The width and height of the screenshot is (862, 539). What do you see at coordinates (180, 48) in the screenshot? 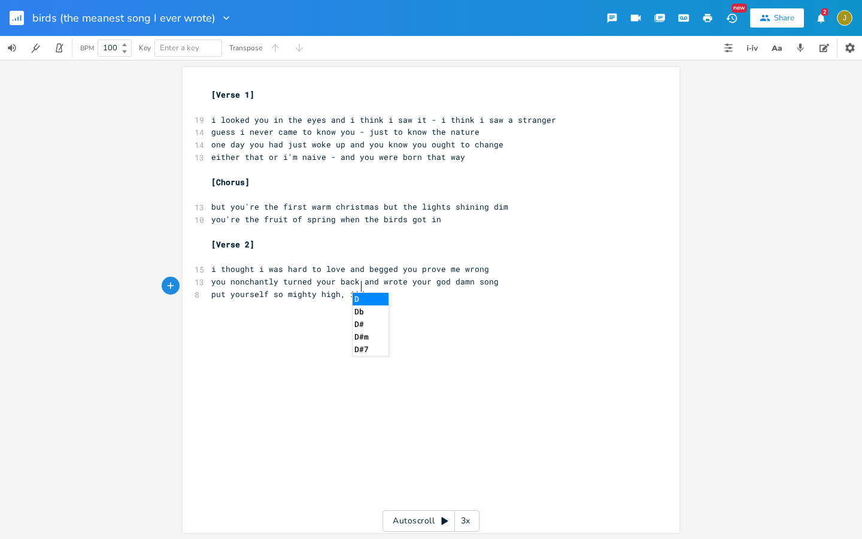
I see `span: Enter a key` at bounding box center [180, 48].